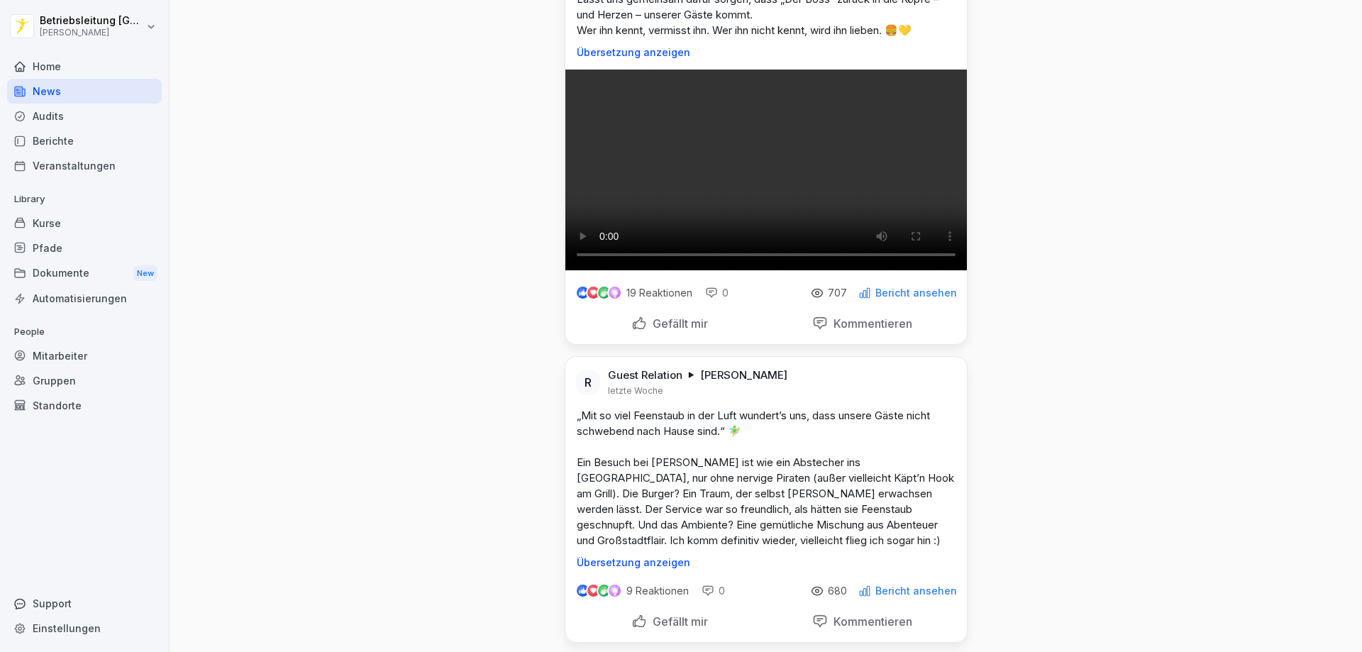 This screenshot has width=1362, height=652. What do you see at coordinates (84, 298) in the screenshot?
I see `a: Automatisierungen` at bounding box center [84, 298].